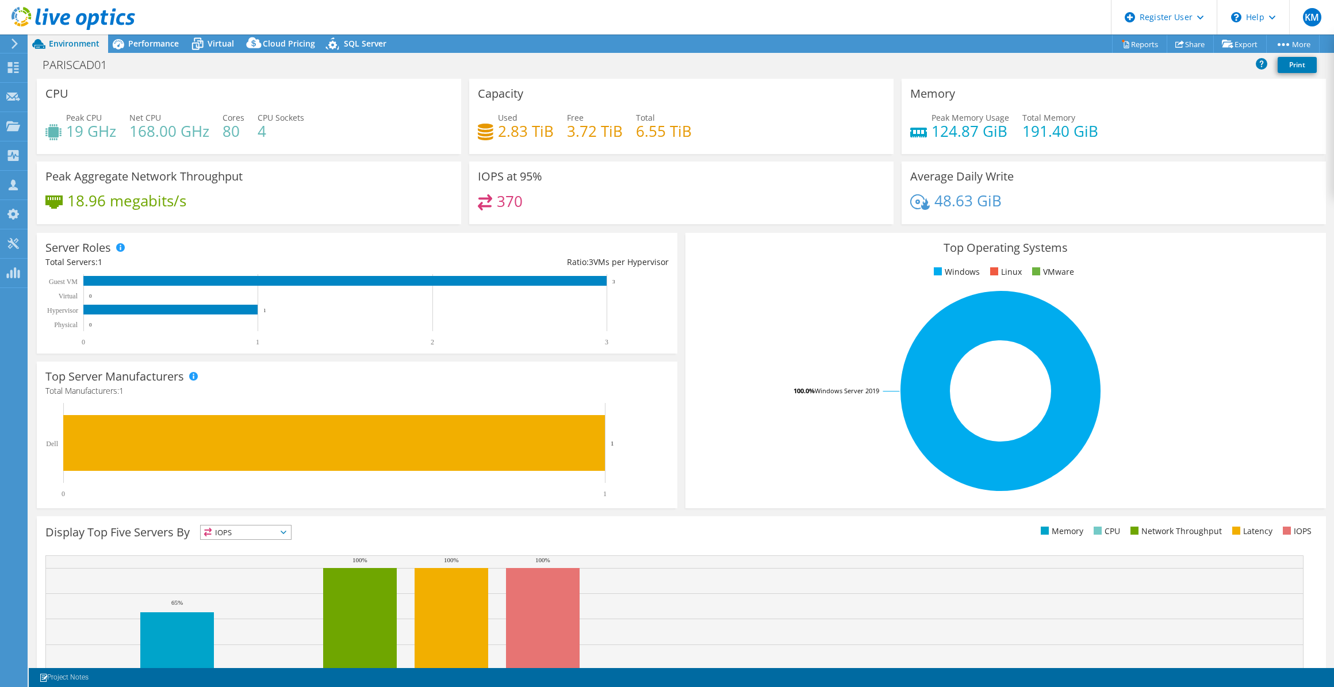 The height and width of the screenshot is (687, 1334). What do you see at coordinates (365, 43) in the screenshot?
I see `span: SQL Server` at bounding box center [365, 43].